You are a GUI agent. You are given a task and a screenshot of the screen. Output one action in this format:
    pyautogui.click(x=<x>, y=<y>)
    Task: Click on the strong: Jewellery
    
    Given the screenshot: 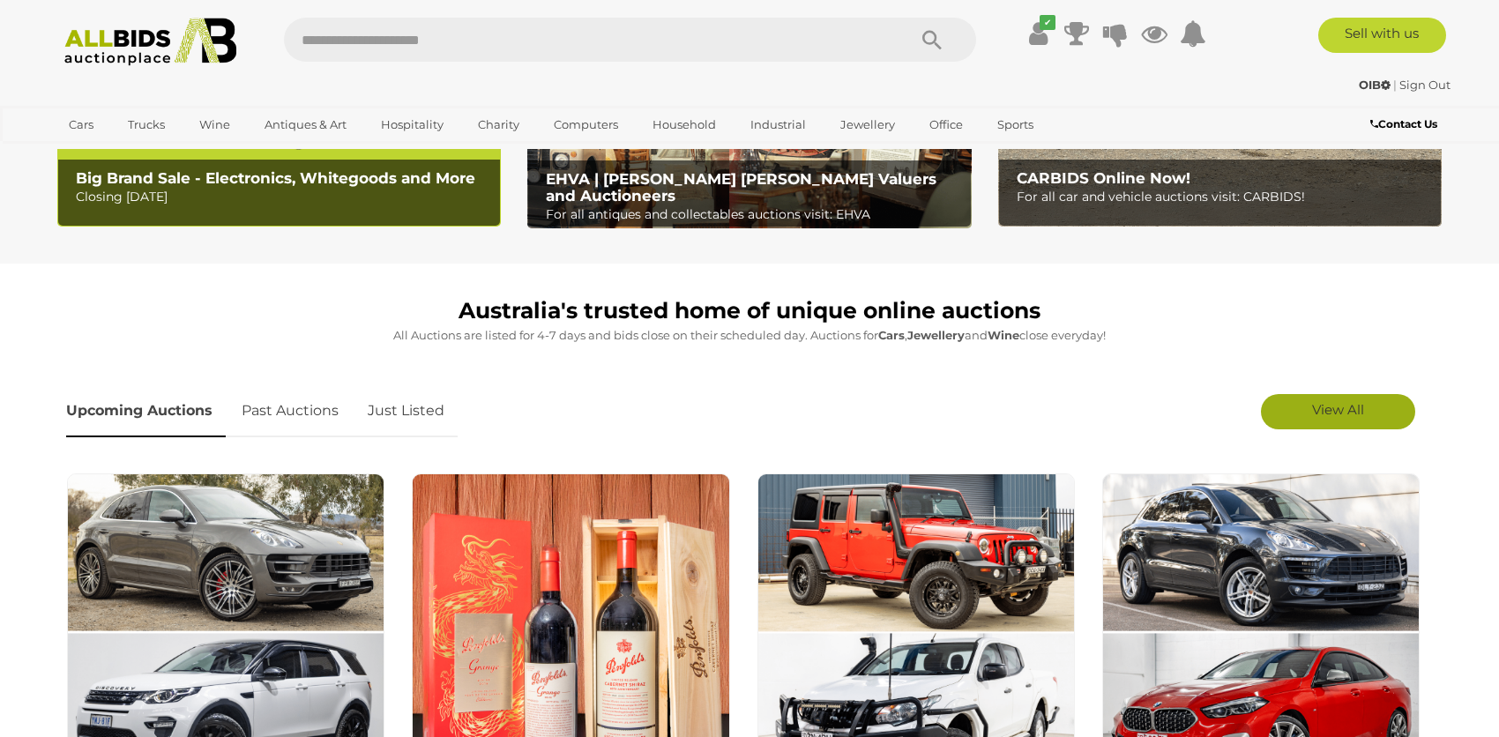 What is the action you would take?
    pyautogui.click(x=936, y=335)
    